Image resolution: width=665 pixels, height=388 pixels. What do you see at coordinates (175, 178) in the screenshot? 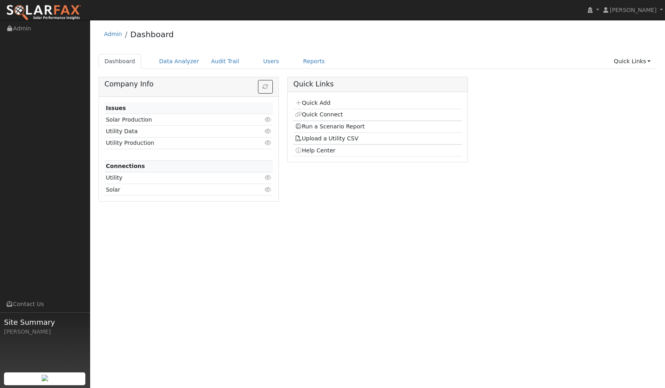
I see `td: Utility` at bounding box center [175, 178].